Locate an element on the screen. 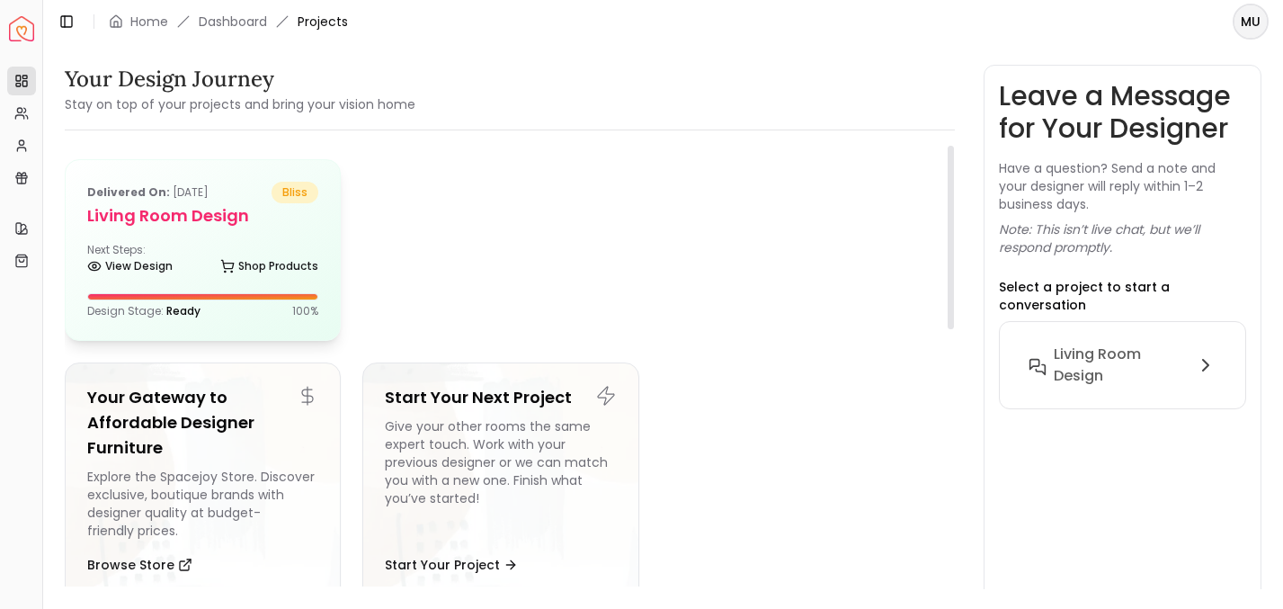 This screenshot has height=609, width=1283. button: Living Room design is located at coordinates (1122, 365).